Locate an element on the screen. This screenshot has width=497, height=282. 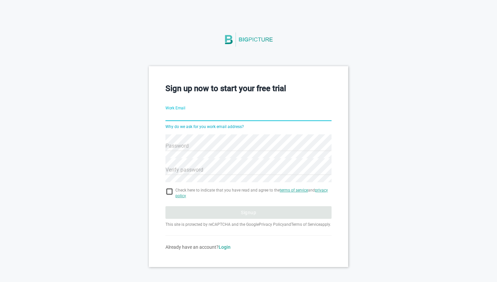
div: Already have an account? is located at coordinates (249, 247).